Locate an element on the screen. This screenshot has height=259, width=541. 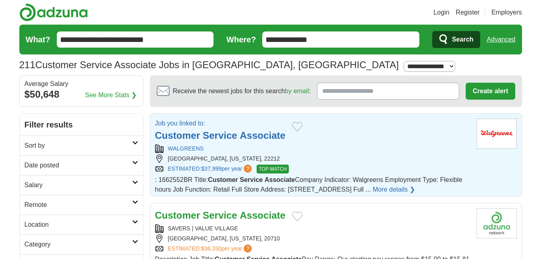
h2: Remote is located at coordinates (78, 205).